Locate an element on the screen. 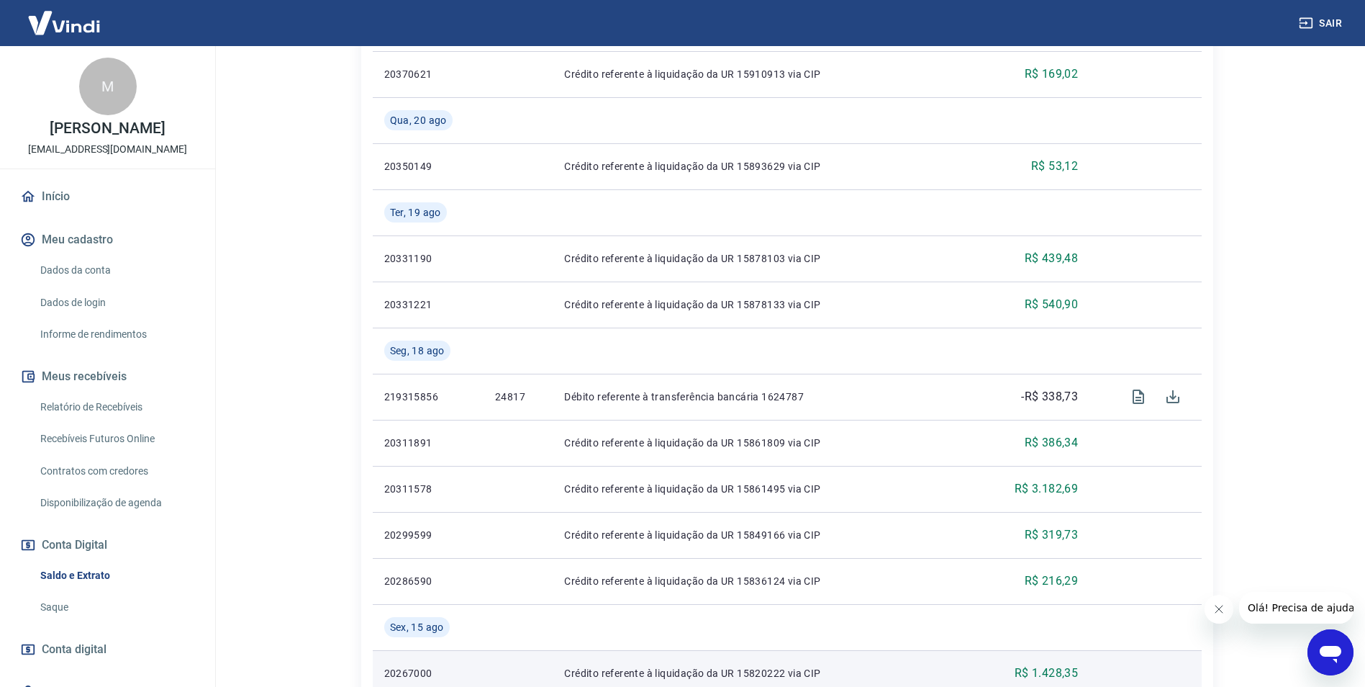 The image size is (1365, 687). p: R$ 386,34 is located at coordinates (1052, 443).